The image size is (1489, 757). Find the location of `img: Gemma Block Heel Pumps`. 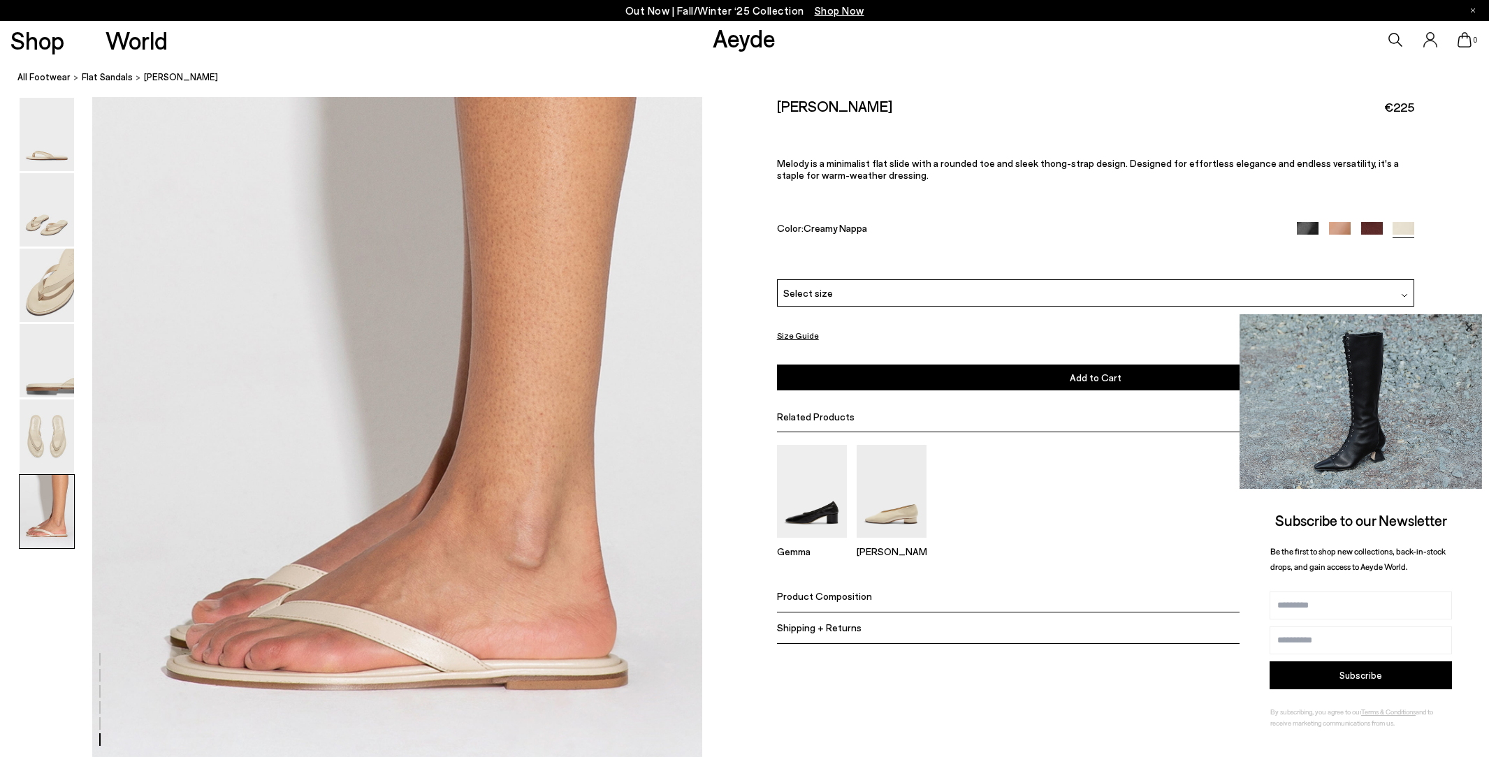

img: Gemma Block Heel Pumps is located at coordinates (812, 490).